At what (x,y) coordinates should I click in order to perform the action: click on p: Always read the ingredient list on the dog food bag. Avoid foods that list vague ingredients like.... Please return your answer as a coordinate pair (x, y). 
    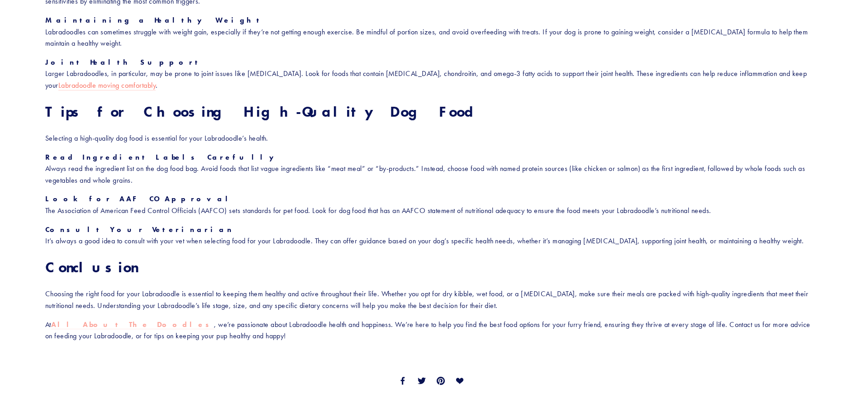
    Looking at the image, I should click on (431, 169).